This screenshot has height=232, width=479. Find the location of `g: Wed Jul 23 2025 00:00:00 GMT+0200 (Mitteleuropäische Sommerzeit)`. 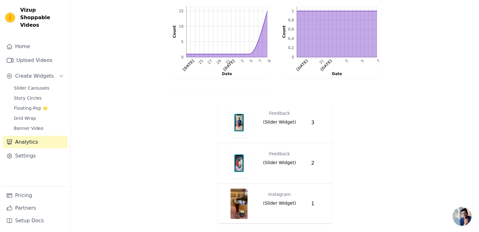

g: Wed Jul 23 2025 00:00:00 GMT+0200 (Mitteleuropäische Sommerzeit) is located at coordinates (188, 65).